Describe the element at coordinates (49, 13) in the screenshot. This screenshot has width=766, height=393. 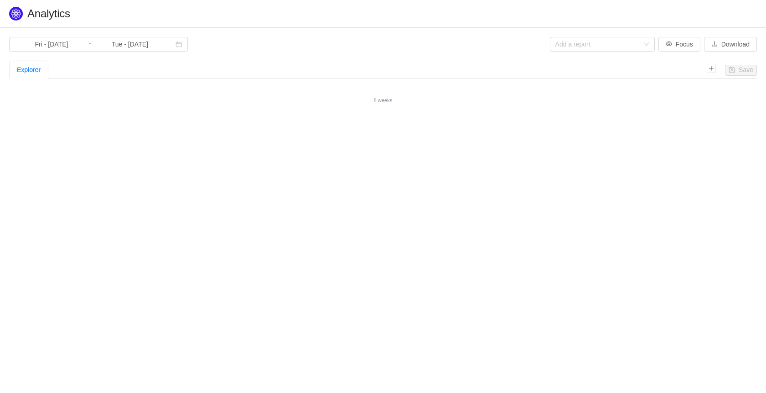
I see `span: Analytics` at that location.